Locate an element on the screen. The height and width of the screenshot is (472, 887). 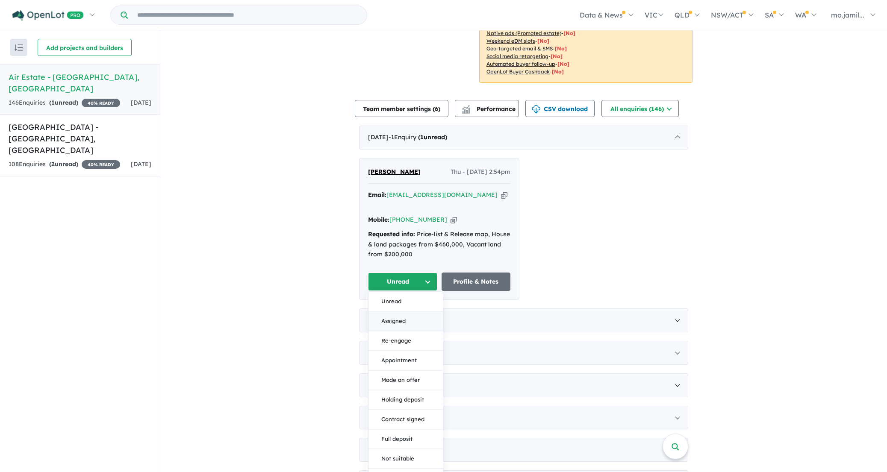
div: 146 Enquir ies is located at coordinates (64, 103).